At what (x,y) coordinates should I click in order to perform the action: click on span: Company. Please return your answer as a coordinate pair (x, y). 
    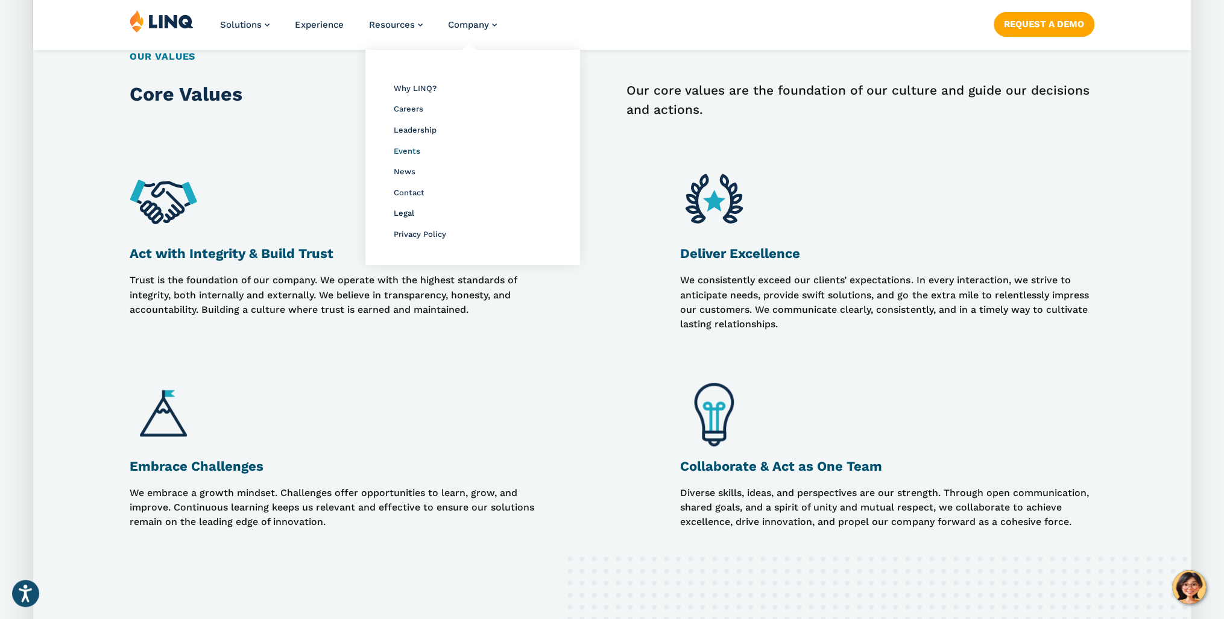
    Looking at the image, I should click on (468, 25).